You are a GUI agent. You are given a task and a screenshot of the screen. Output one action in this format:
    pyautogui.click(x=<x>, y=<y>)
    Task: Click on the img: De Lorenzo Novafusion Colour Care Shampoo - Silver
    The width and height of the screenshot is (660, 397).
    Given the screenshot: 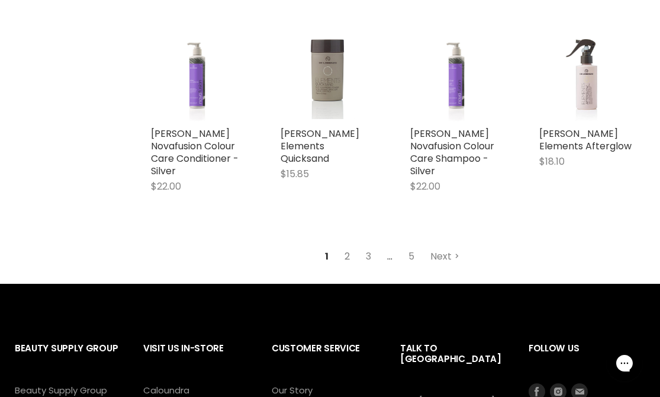 What is the action you would take?
    pyautogui.click(x=457, y=75)
    